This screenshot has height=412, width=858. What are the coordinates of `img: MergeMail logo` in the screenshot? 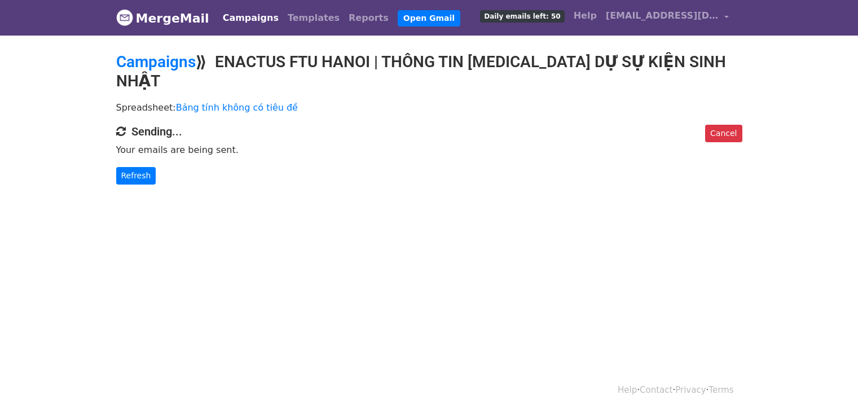 It's located at (125, 17).